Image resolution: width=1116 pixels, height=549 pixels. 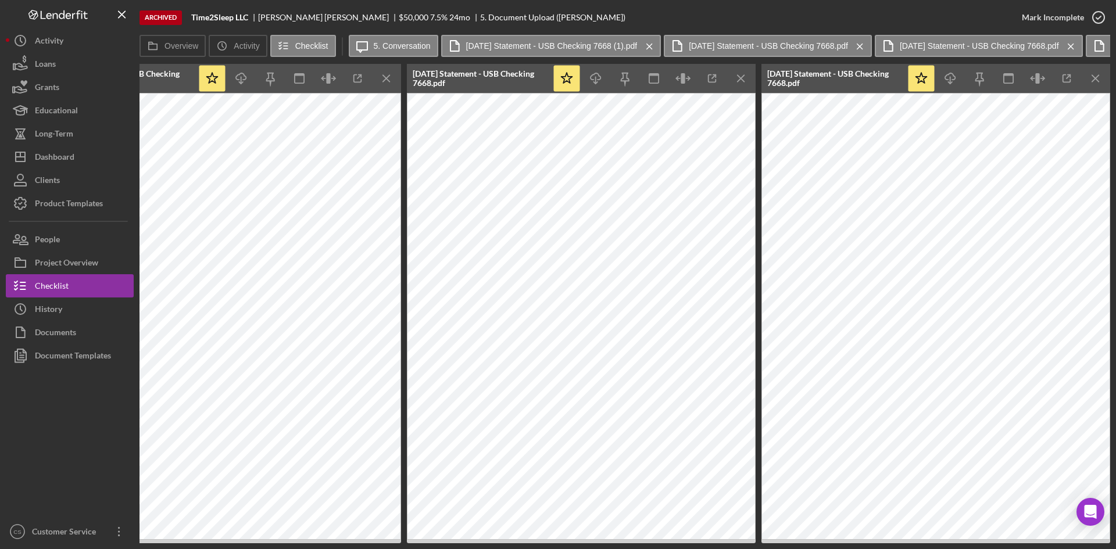 What do you see at coordinates (160, 17) in the screenshot?
I see `div: Archived` at bounding box center [160, 17].